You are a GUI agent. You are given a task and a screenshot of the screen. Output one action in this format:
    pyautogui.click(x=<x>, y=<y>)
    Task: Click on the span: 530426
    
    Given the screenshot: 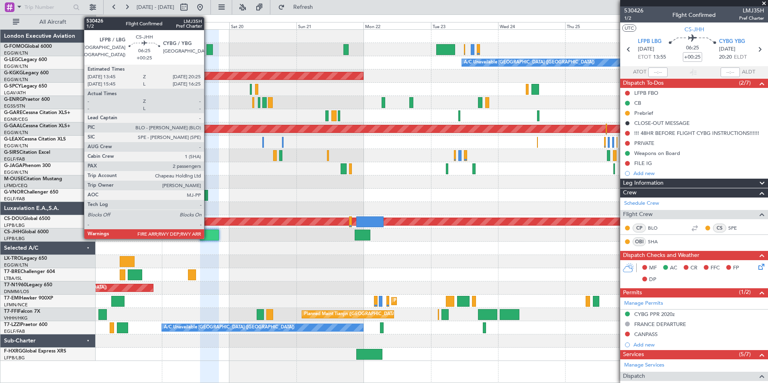 What is the action you would take?
    pyautogui.click(x=634, y=10)
    